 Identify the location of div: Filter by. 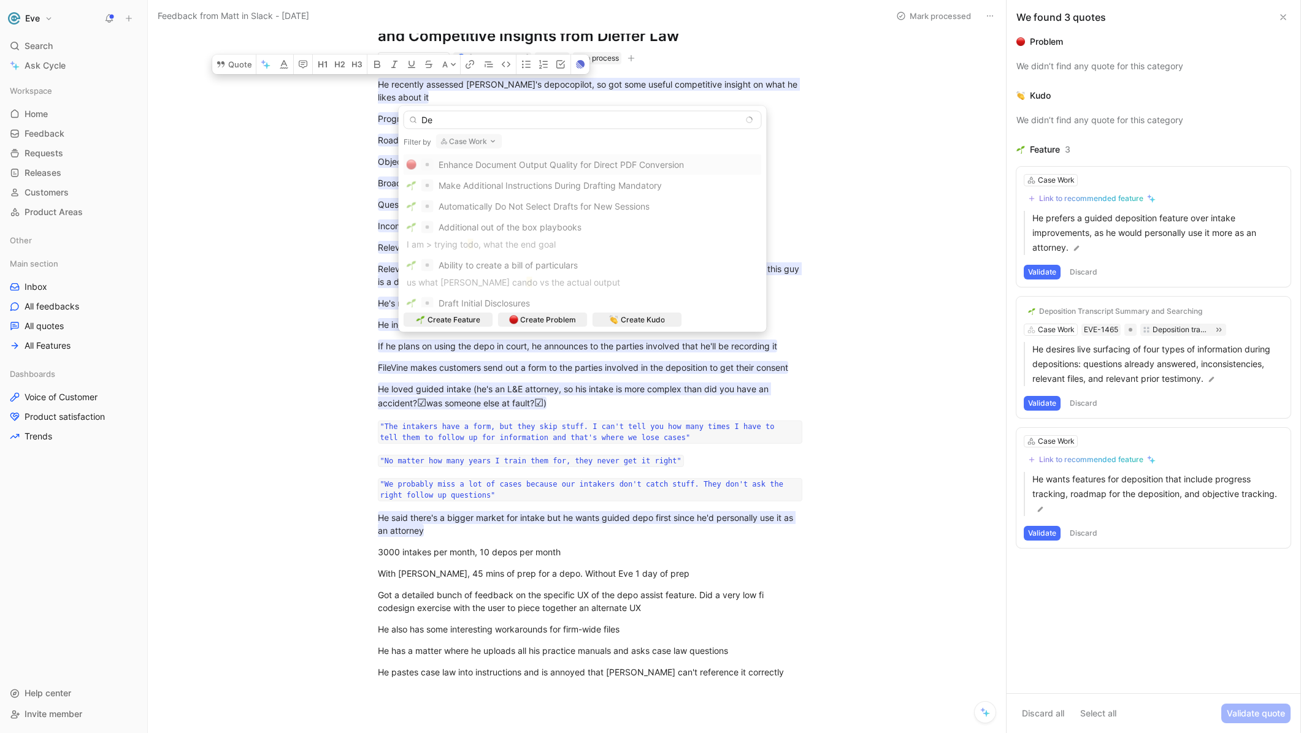
(417, 142).